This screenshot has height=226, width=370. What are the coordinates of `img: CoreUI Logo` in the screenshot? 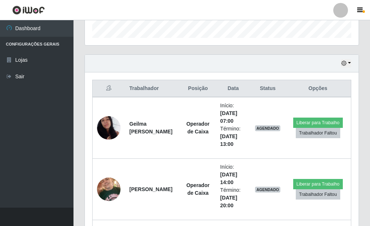 It's located at (28, 10).